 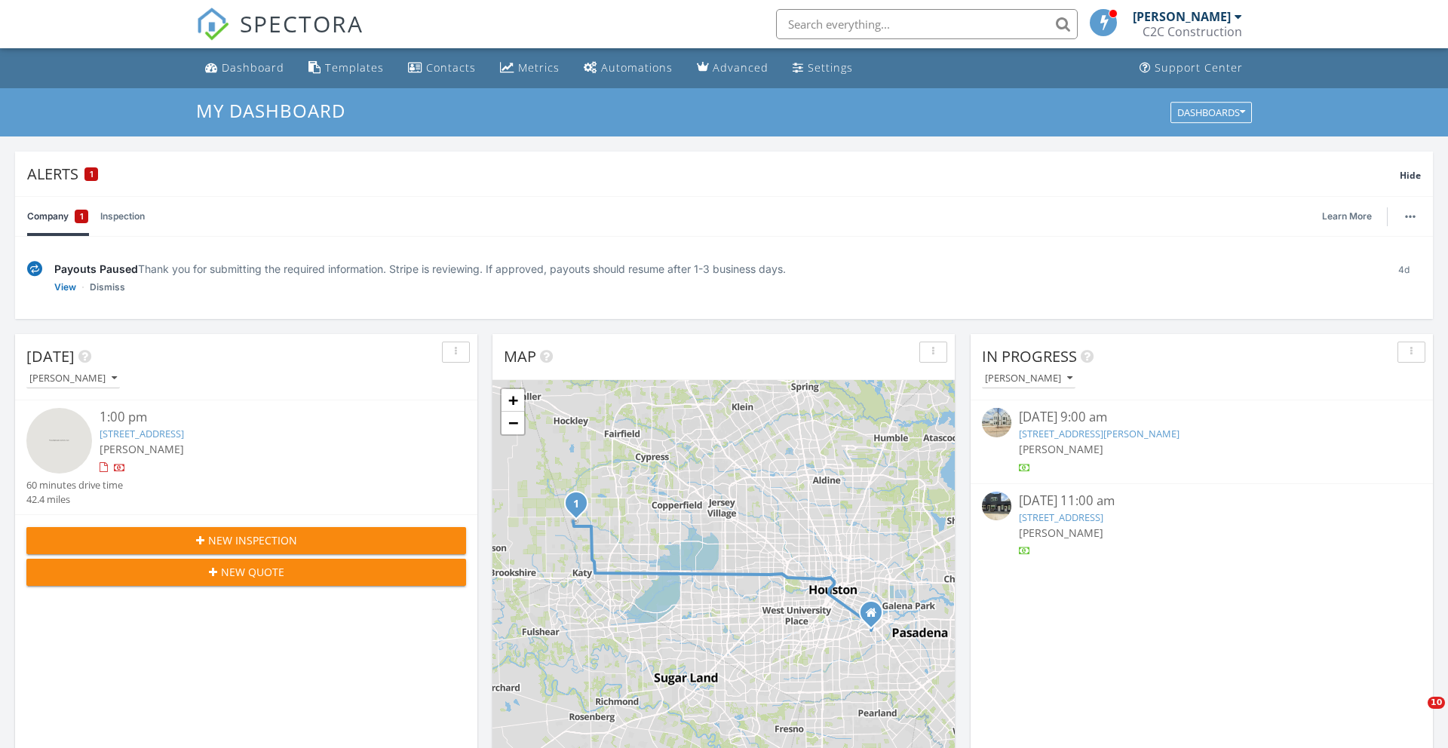 What do you see at coordinates (65, 287) in the screenshot?
I see `a: View` at bounding box center [65, 287].